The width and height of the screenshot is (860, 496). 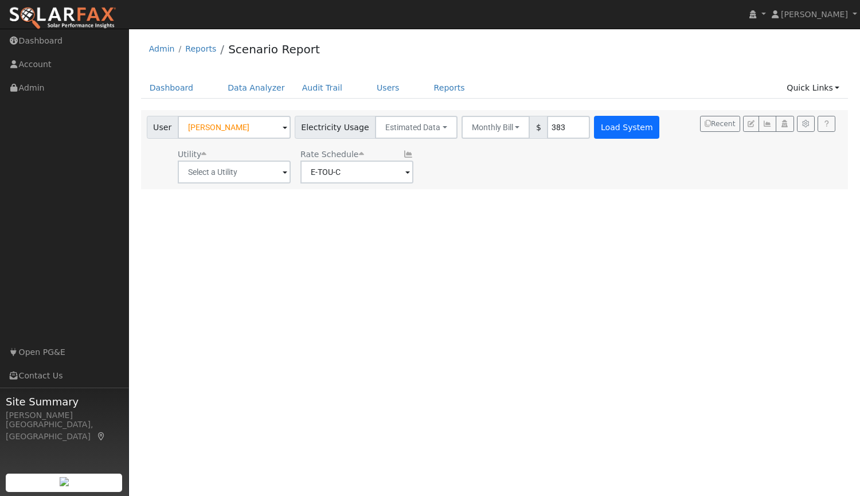 I want to click on span: User, so click(x=162, y=127).